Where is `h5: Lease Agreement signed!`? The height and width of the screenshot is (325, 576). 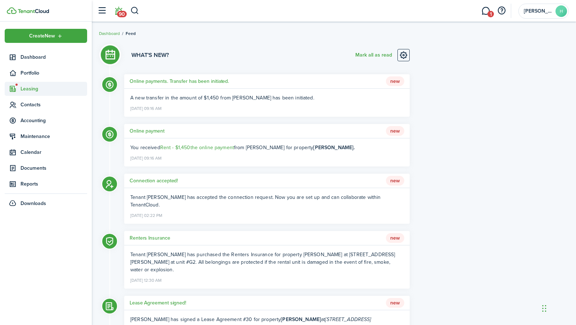
h5: Lease Agreement signed! is located at coordinates (158, 302).